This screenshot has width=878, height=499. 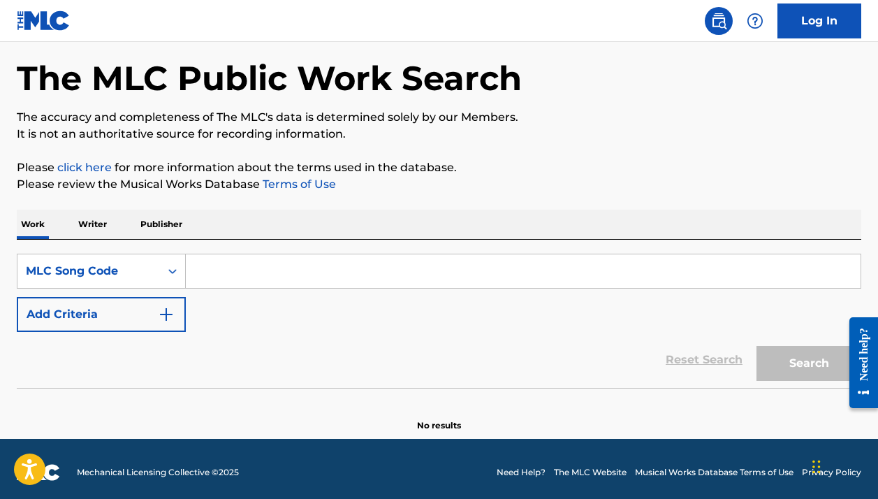 I want to click on p: Please review the Musical Works Database, so click(x=439, y=184).